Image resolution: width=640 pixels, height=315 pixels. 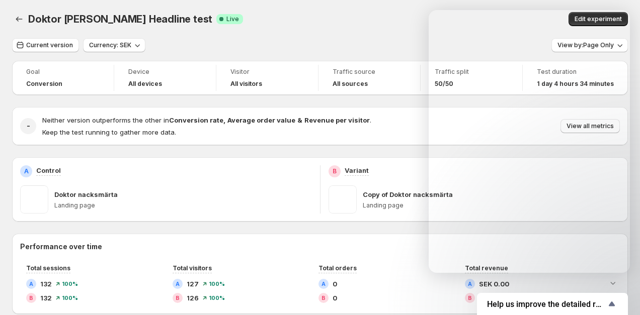 I want to click on h2: Performance over time, so click(x=320, y=247).